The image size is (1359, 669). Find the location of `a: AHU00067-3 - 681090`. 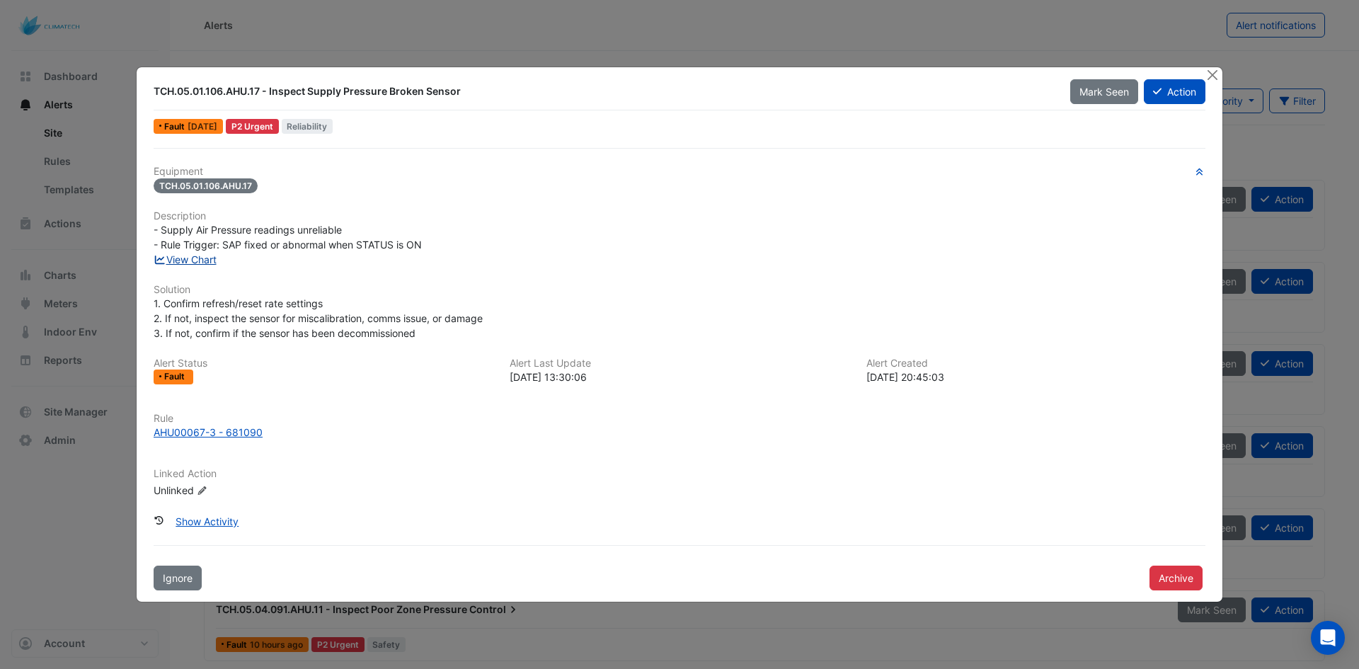

a: AHU00067-3 - 681090 is located at coordinates (679, 432).